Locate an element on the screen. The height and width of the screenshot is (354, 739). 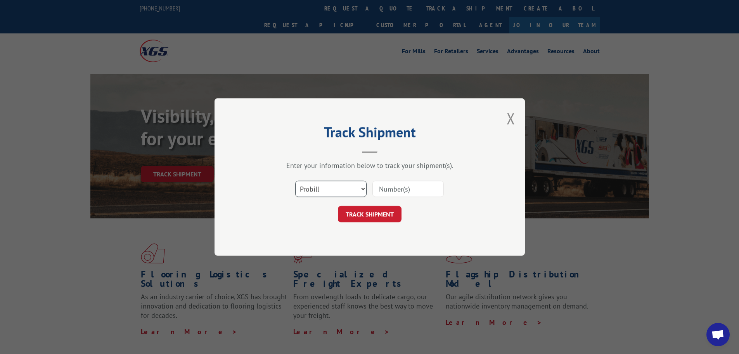
h2: Track Shipment is located at coordinates (370, 134).